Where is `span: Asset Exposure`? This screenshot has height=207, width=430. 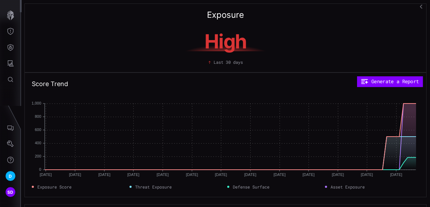
span: Asset Exposure is located at coordinates (347, 187).